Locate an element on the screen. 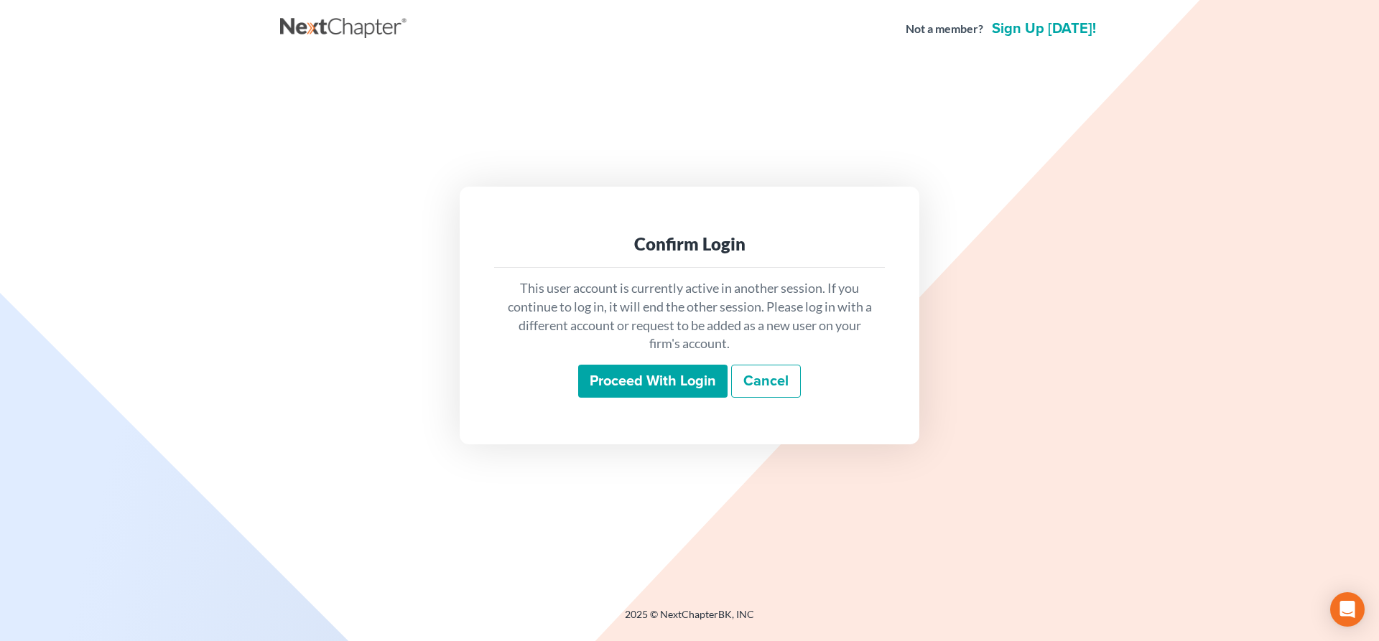 This screenshot has width=1379, height=641. div: Confirm Login is located at coordinates (690, 244).